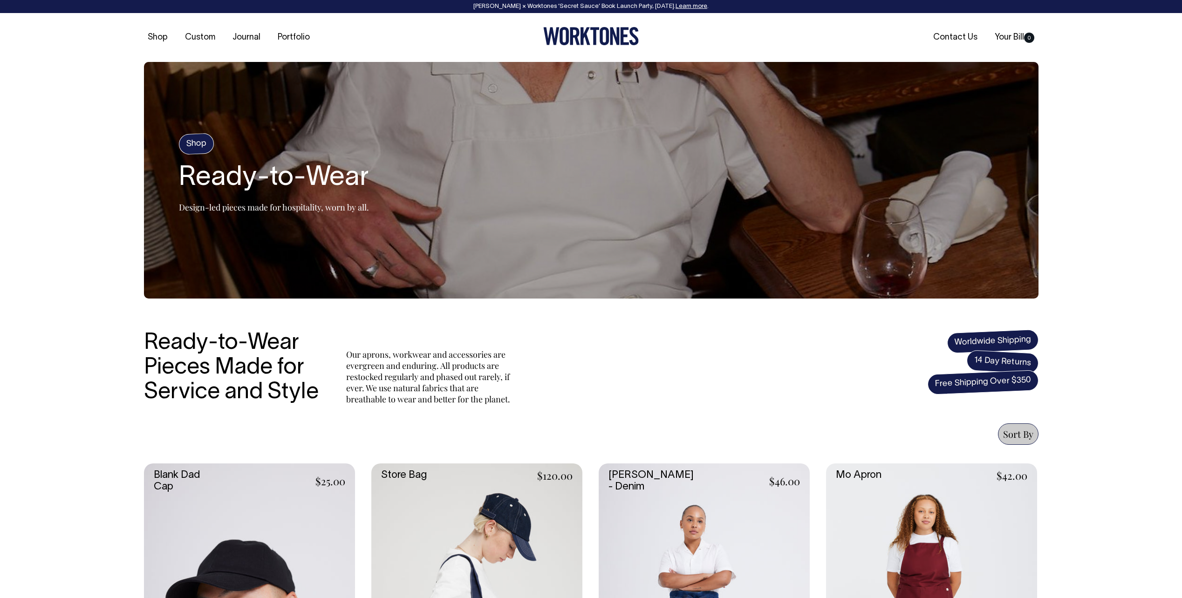  Describe the element at coordinates (983, 383) in the screenshot. I see `span: Free Shipping Over $350` at that location.